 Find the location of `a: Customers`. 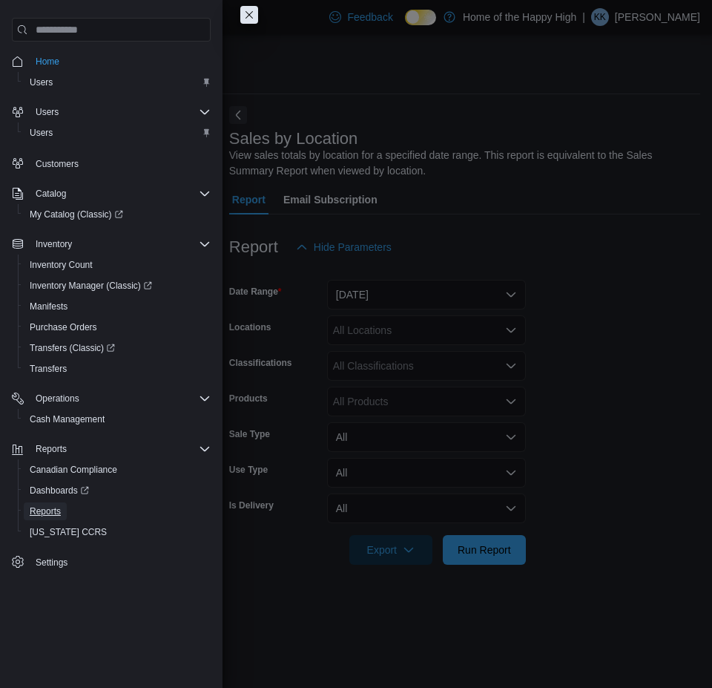

a: Customers is located at coordinates (57, 164).